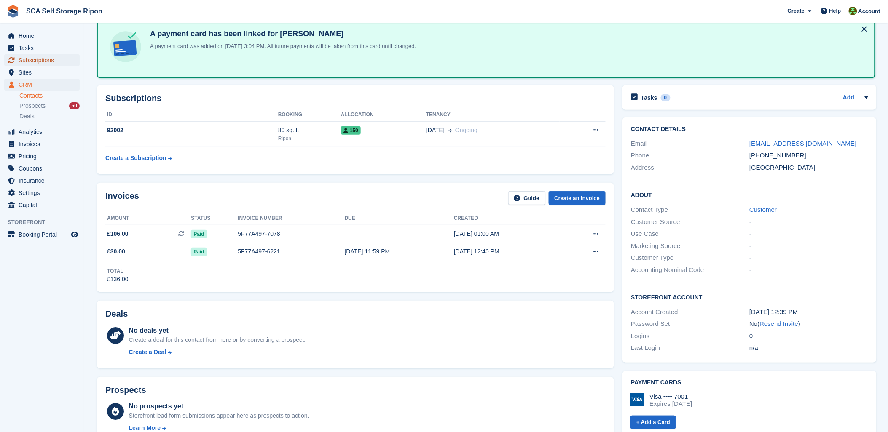 The image size is (888, 432). What do you see at coordinates (214, 219) in the screenshot?
I see `th: Status` at bounding box center [214, 219].